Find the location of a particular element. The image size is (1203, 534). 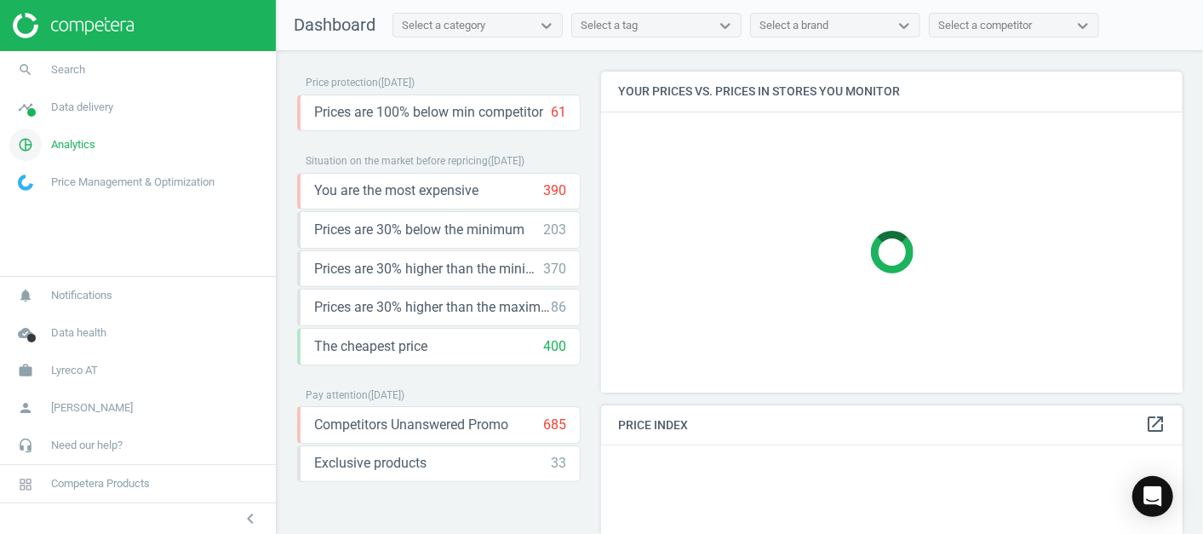

i: notifications is located at coordinates (26, 295).